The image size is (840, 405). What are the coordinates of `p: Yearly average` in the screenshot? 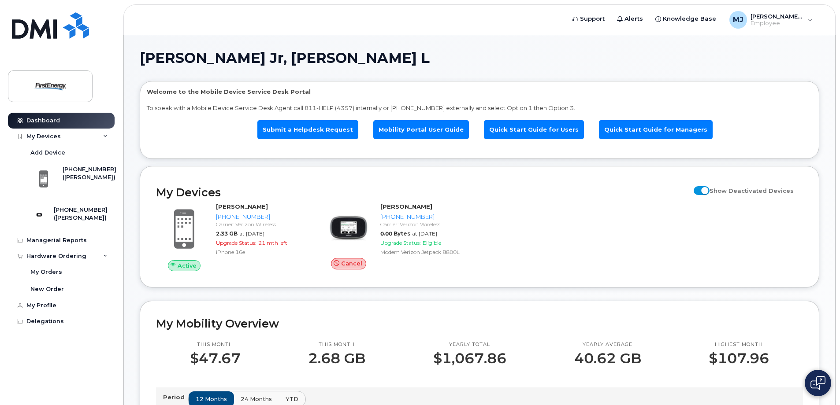 It's located at (608, 345).